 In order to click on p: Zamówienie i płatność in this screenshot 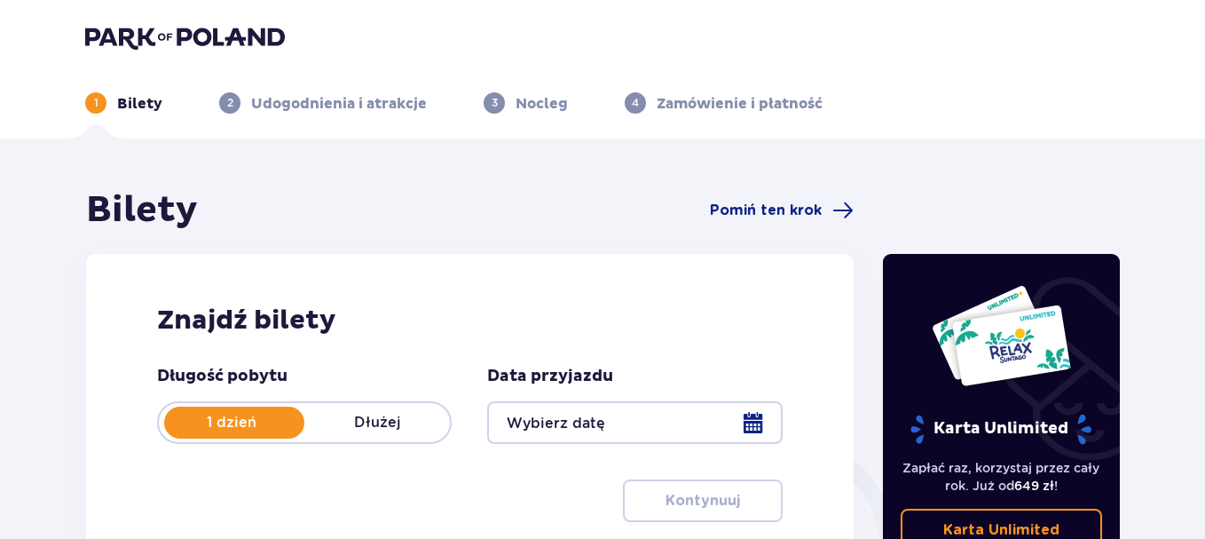, I will do `click(739, 104)`.